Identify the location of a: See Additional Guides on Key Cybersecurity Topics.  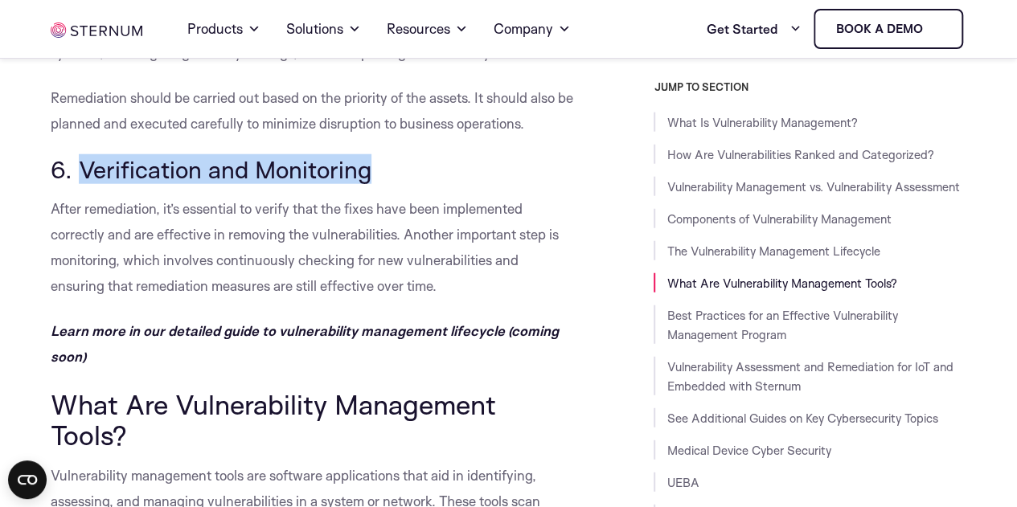
(802, 418).